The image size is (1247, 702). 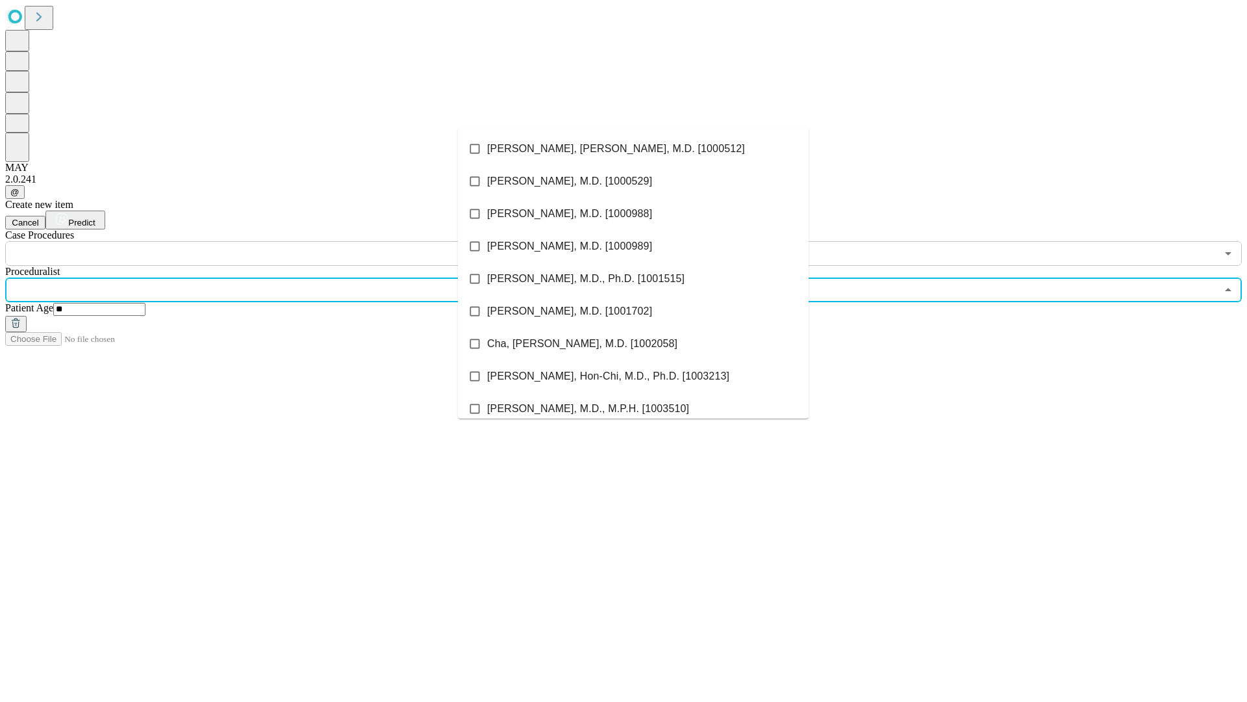 What do you see at coordinates (25, 222) in the screenshot?
I see `button: Cancel` at bounding box center [25, 222].